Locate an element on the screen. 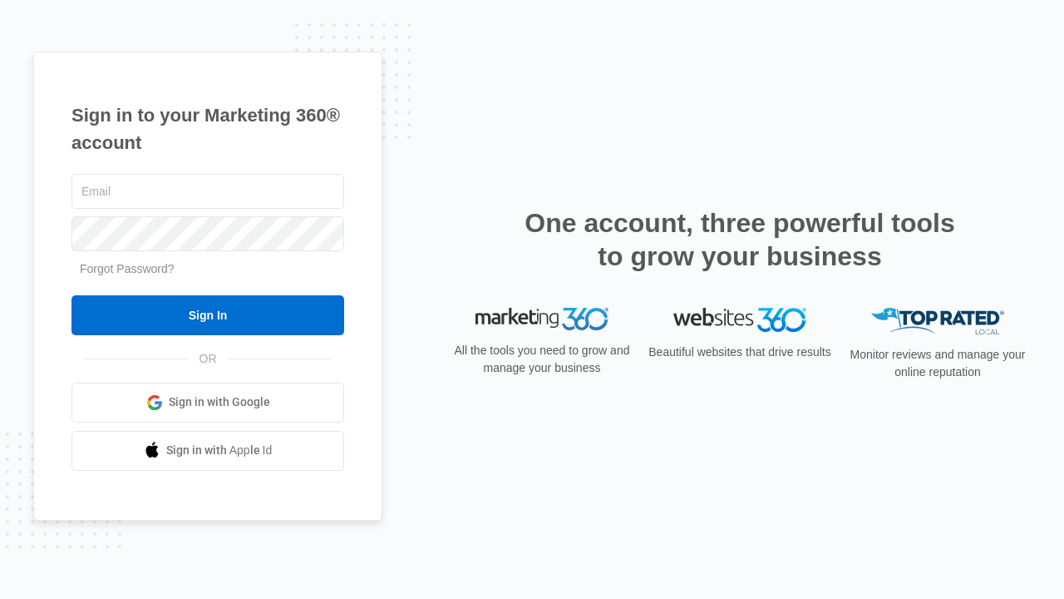  a: Forgot Password? is located at coordinates (127, 269).